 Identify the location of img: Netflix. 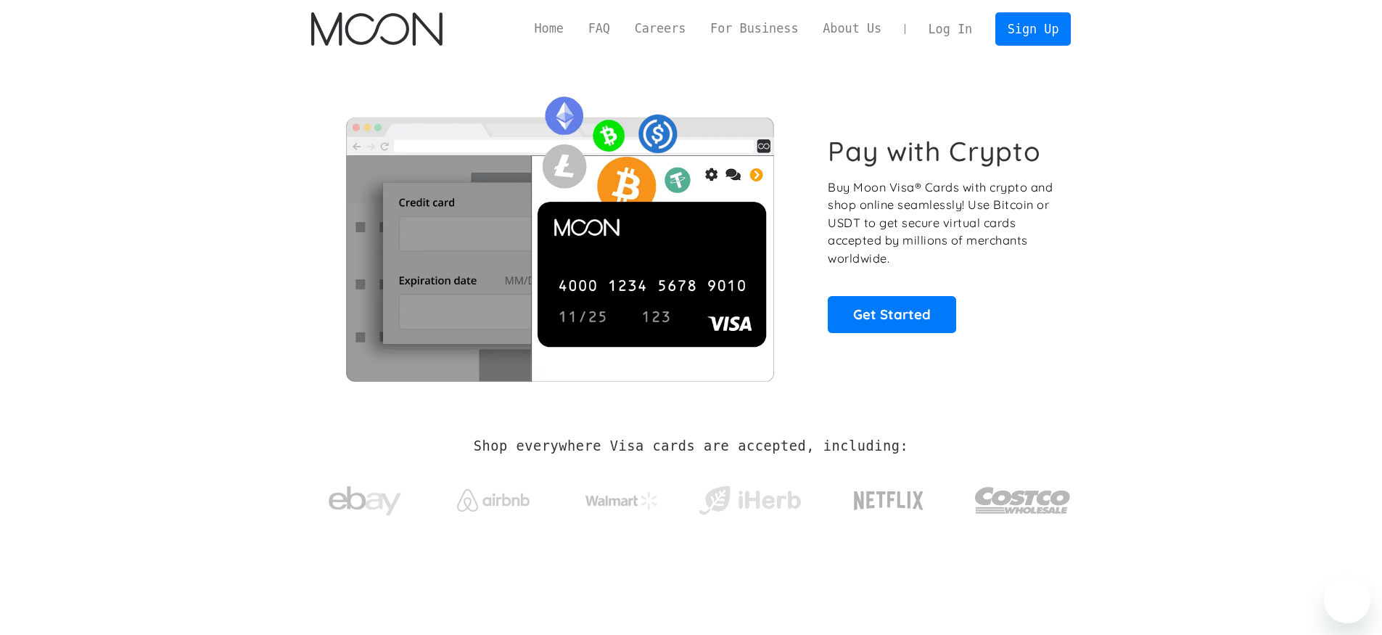
(888, 500).